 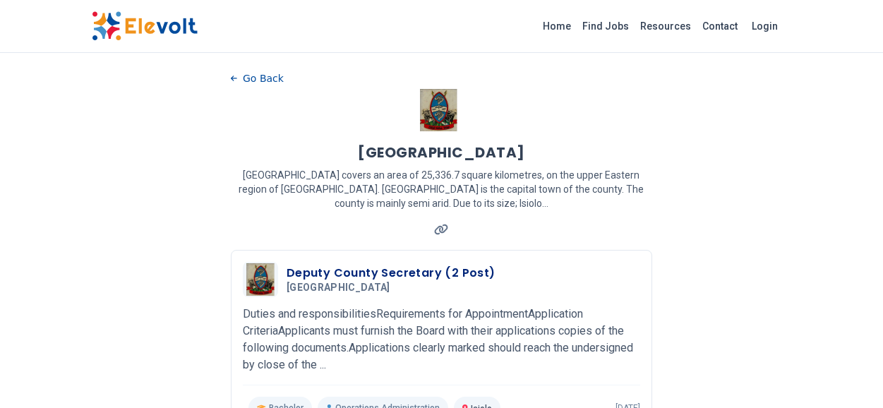 I want to click on h3: Deputy County Secretary (2 Post), so click(x=391, y=273).